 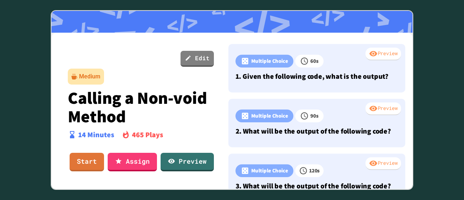 I want to click on p: 120 s, so click(x=314, y=170).